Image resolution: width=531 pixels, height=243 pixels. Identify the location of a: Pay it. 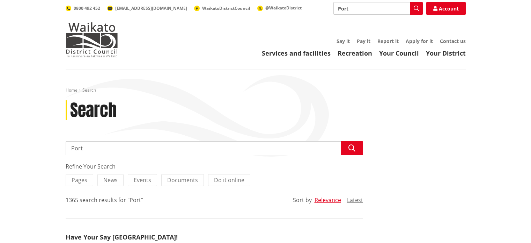
(363, 41).